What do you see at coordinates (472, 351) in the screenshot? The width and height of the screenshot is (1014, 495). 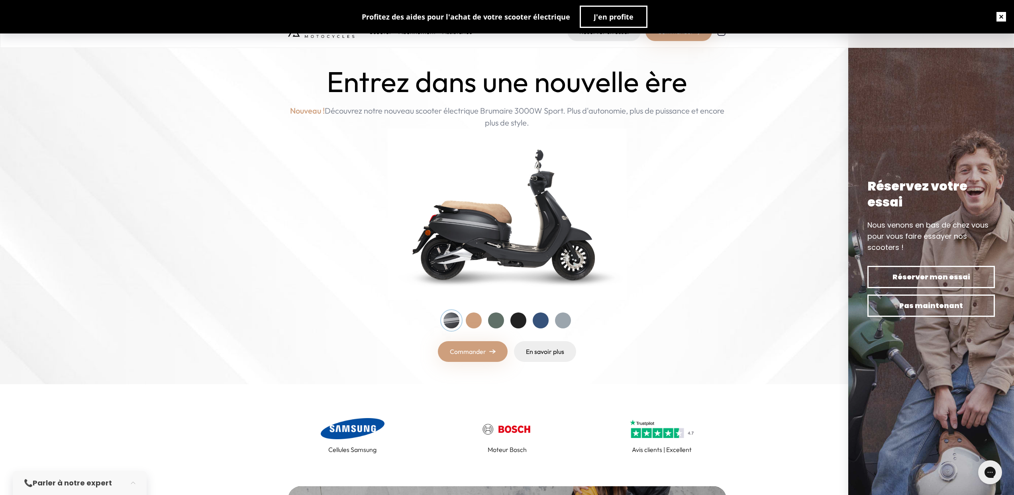 I see `a: Commander` at bounding box center [472, 351].